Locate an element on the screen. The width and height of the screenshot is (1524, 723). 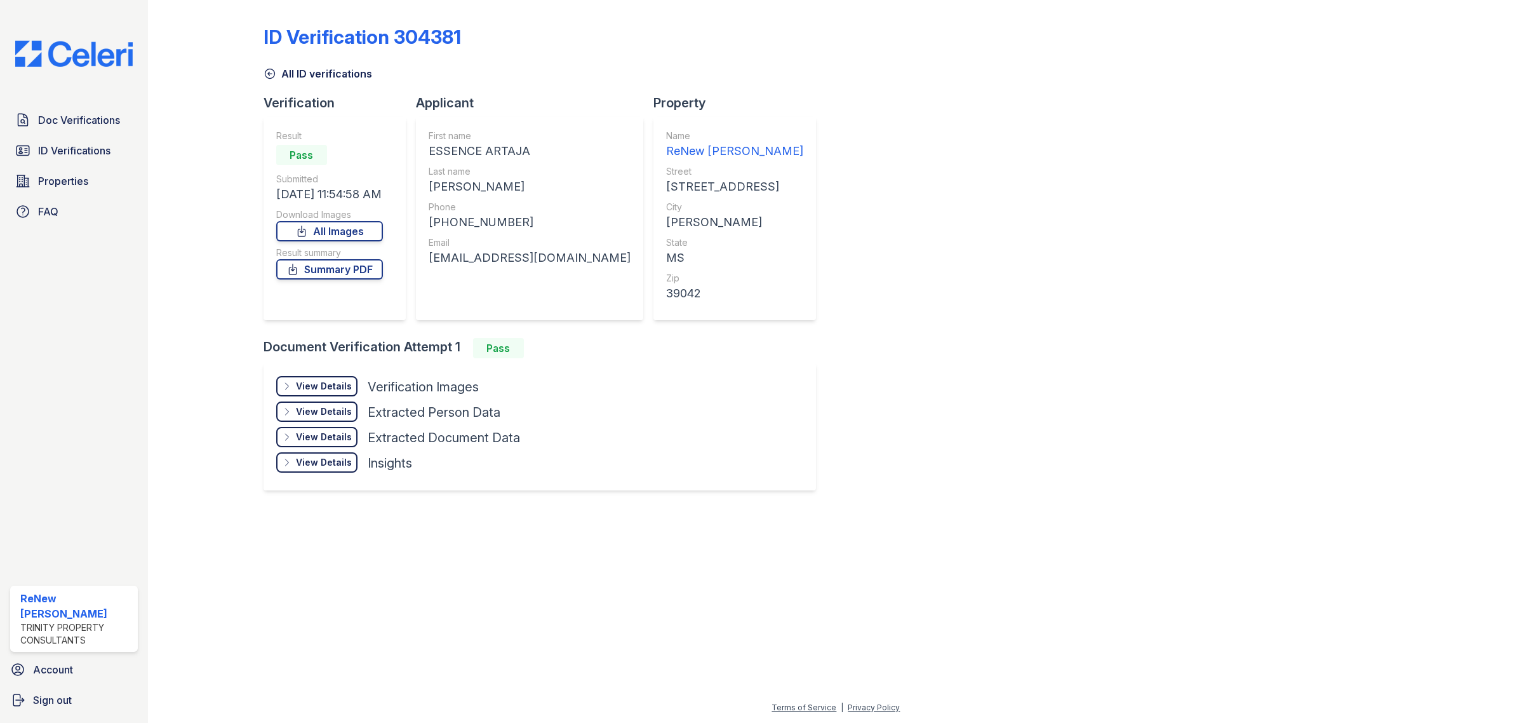
div: First name is located at coordinates (530, 136).